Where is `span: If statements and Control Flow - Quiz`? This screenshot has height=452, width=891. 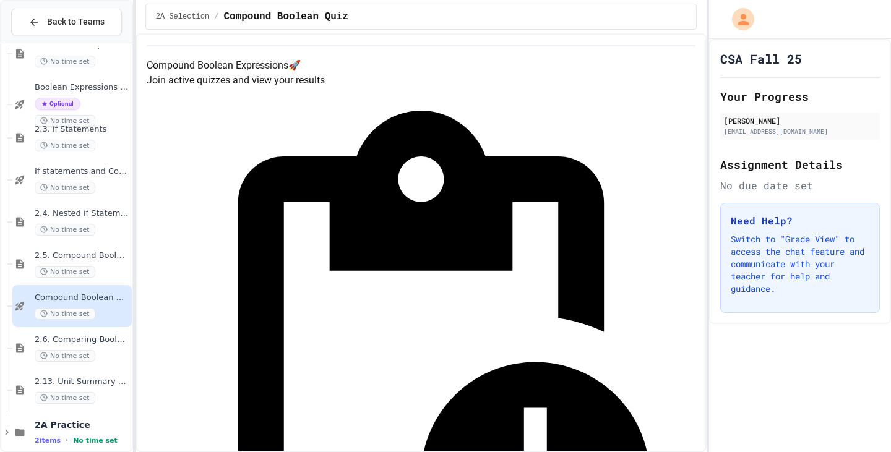 span: If statements and Control Flow - Quiz is located at coordinates (82, 171).